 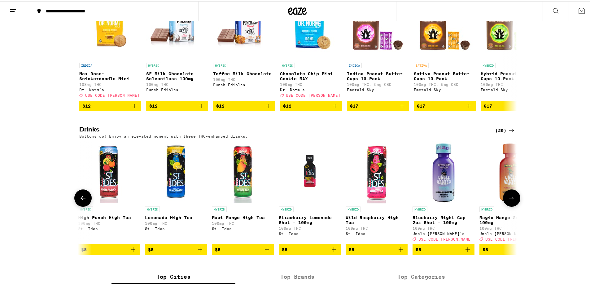 I want to click on p: Magic Mango 2oz Shot - 100mg, so click(x=511, y=219).